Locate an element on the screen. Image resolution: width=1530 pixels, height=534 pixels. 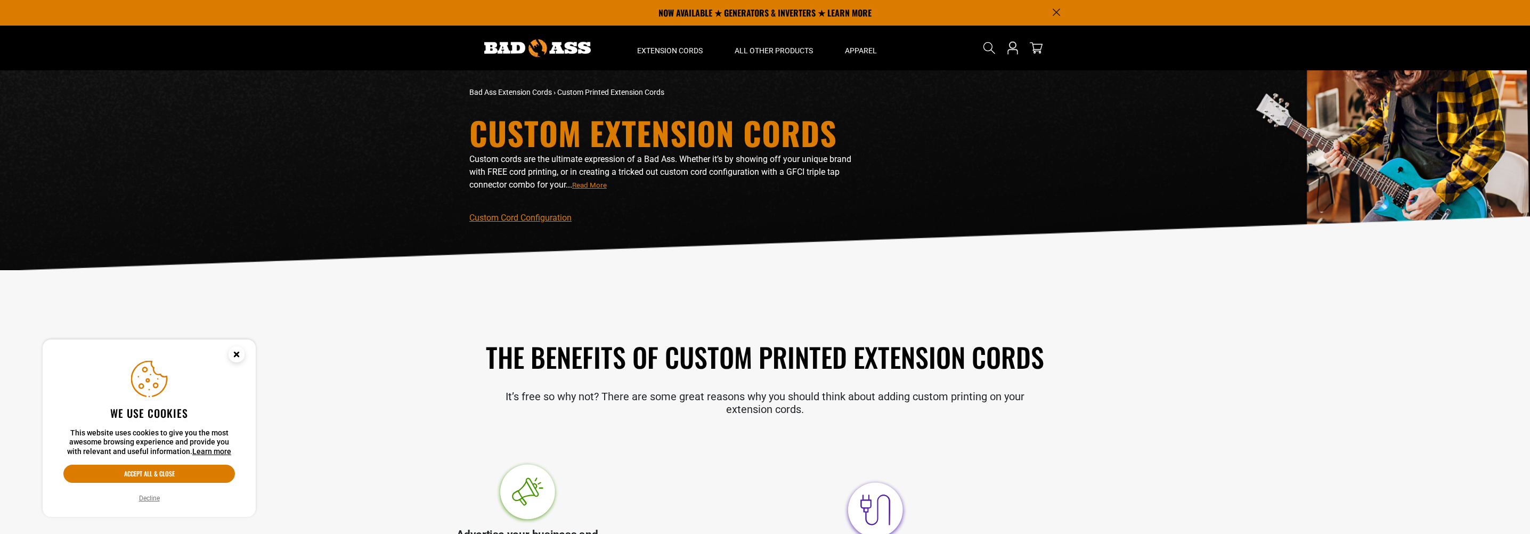
img: Bad Ass Extension Cords is located at coordinates (537, 48).